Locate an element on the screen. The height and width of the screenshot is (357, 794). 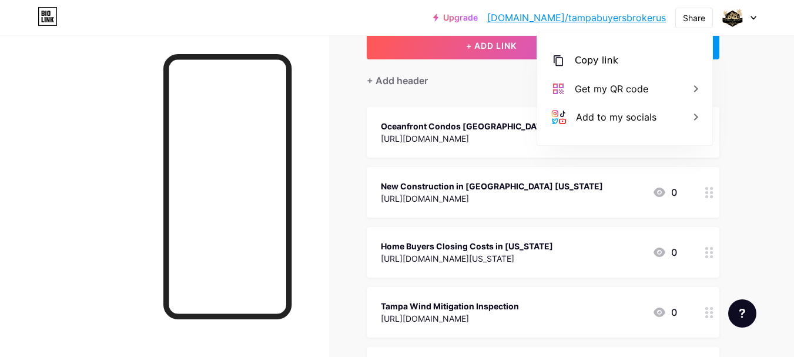
img: tampabuyersbrokerus is located at coordinates (733, 18).